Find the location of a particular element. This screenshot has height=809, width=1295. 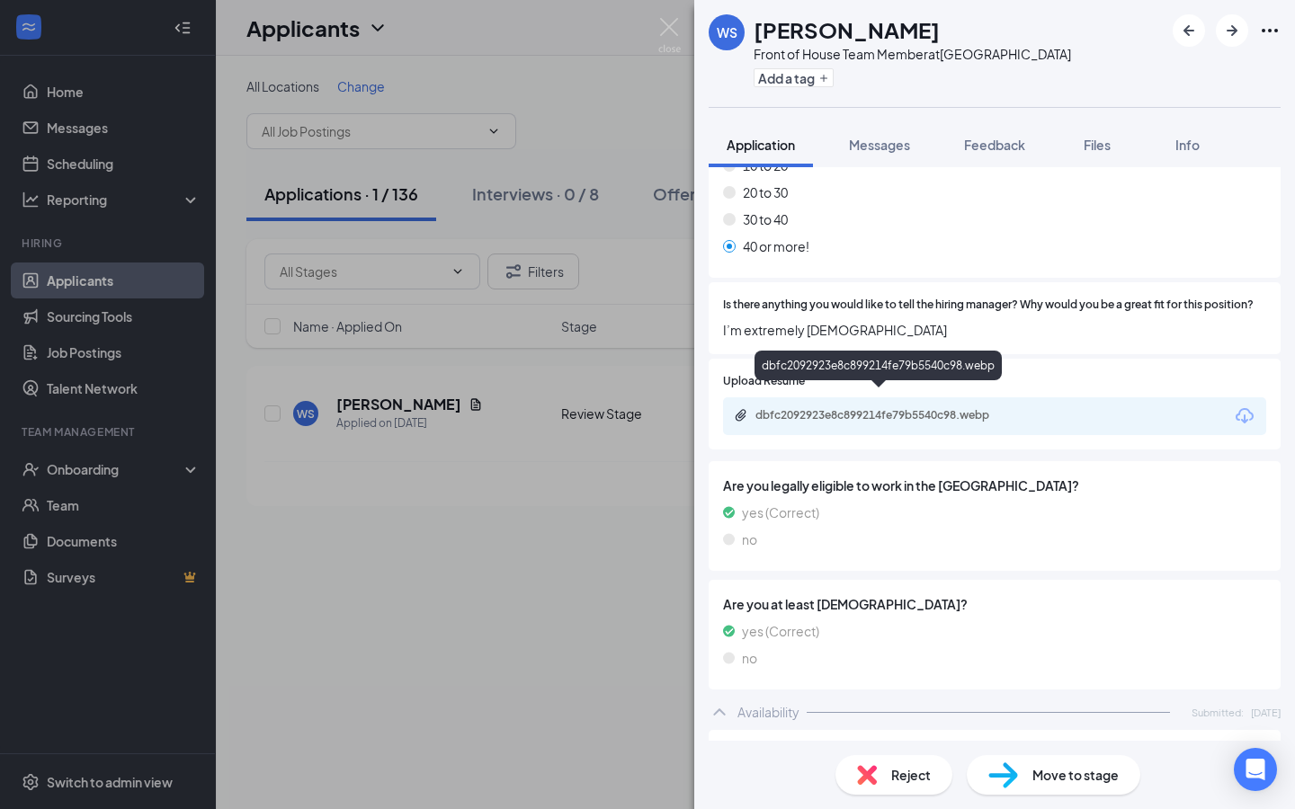

span: Is there anything you would like to tell the hiring manager? Why would you be a great fit for thi... is located at coordinates (988, 305).